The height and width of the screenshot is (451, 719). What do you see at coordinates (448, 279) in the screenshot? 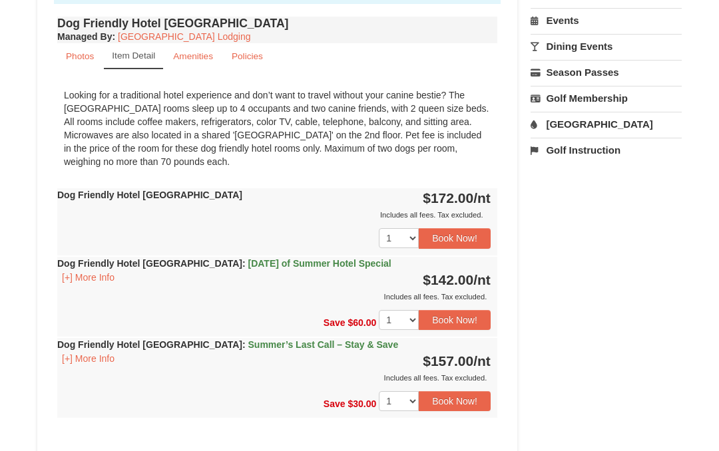
I see `span: $142.00` at bounding box center [448, 279].